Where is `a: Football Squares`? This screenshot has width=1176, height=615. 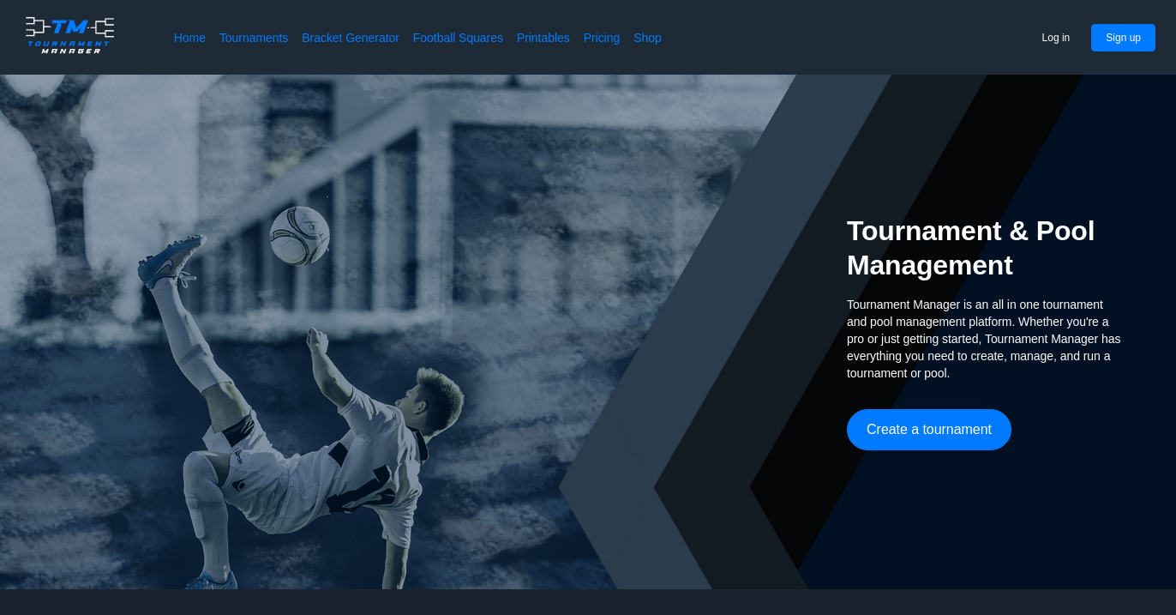
a: Football Squares is located at coordinates (458, 38).